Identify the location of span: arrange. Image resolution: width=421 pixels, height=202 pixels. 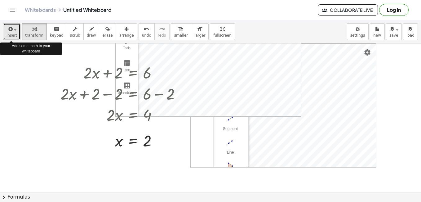
(126, 35).